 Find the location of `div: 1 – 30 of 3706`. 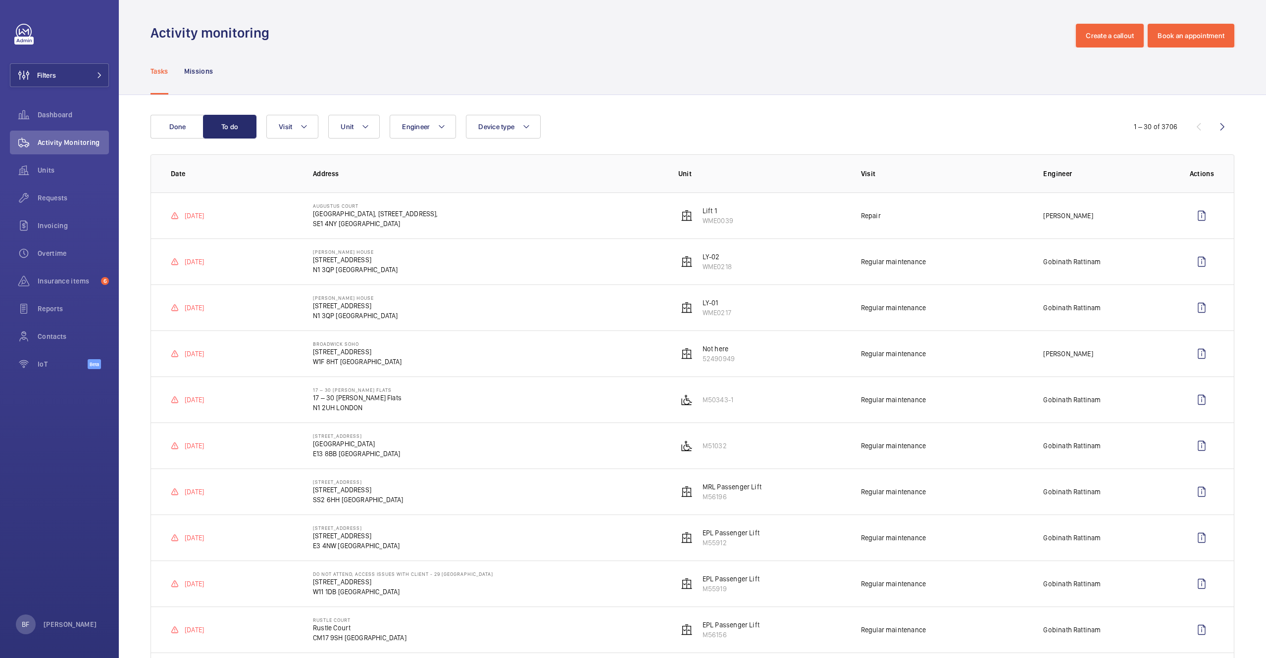

div: 1 – 30 of 3706 is located at coordinates (1155, 127).